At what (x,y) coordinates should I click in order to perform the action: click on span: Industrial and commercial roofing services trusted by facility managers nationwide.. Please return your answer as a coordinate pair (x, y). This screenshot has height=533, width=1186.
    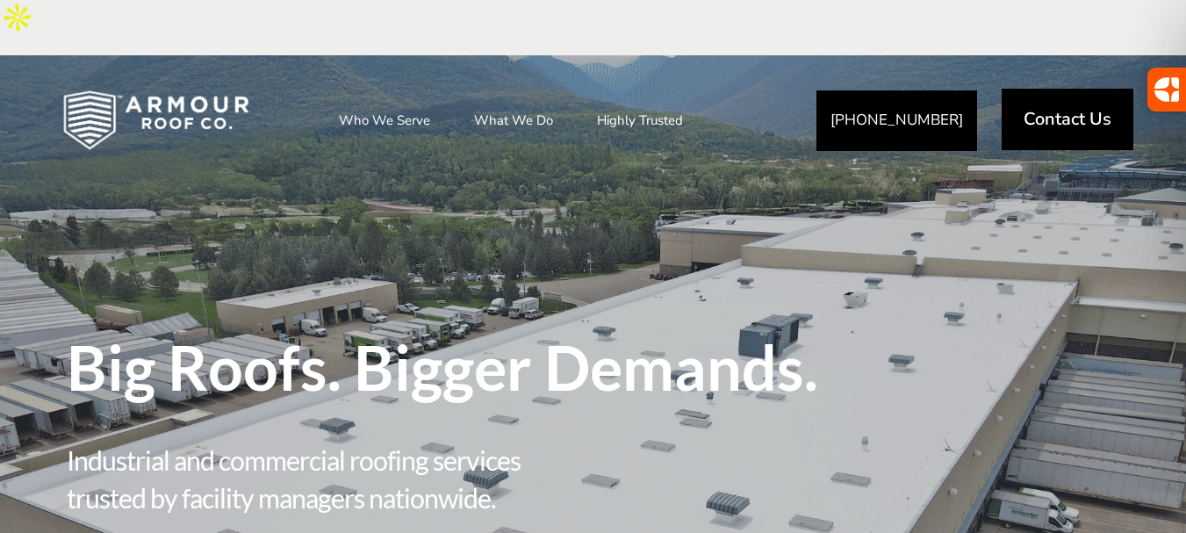
    Looking at the image, I should click on (330, 478).